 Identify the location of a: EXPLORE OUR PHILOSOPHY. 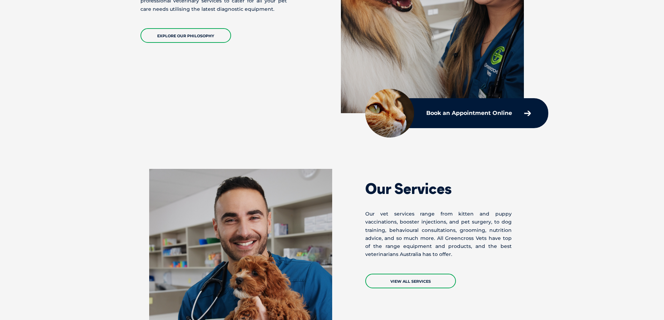
(186, 36).